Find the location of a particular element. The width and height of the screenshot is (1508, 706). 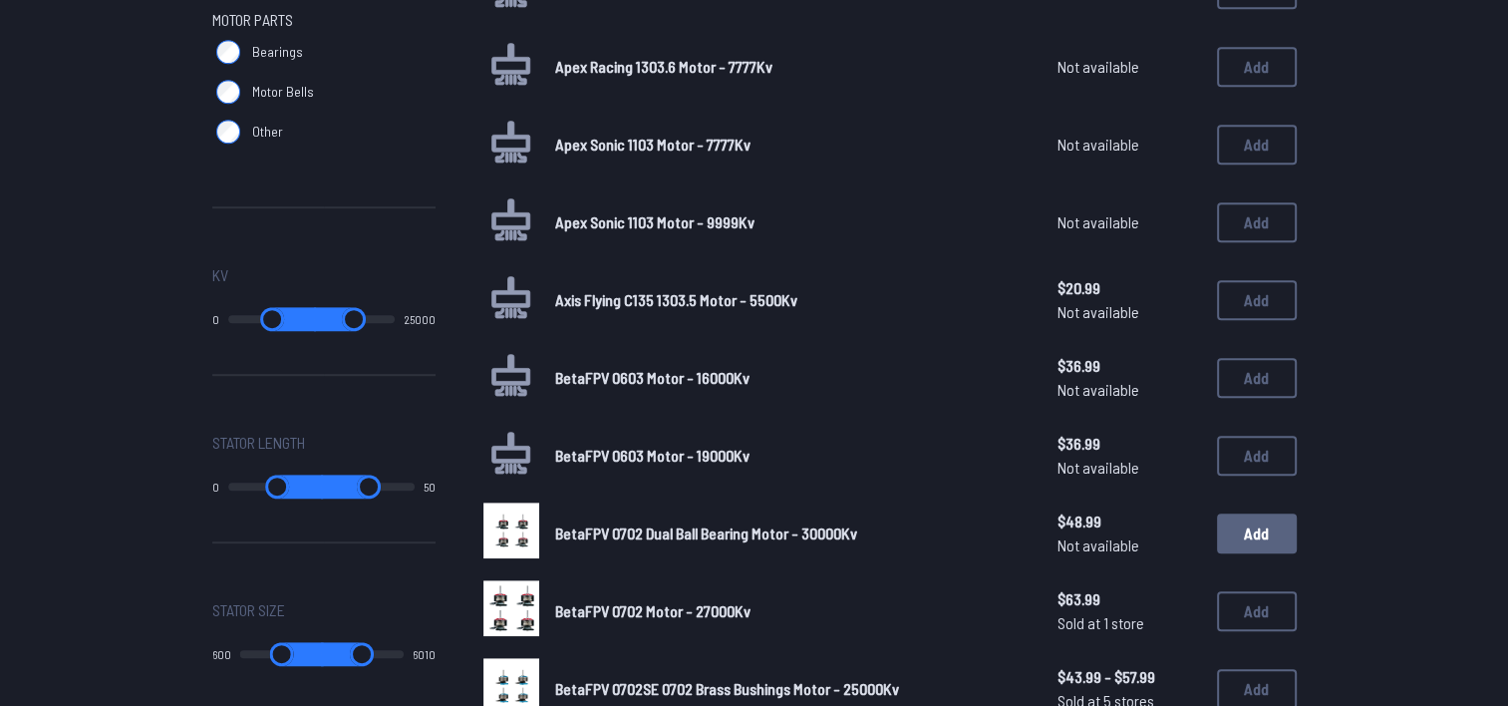

span: BetaFPV 0702 Motor - 27000Kv is located at coordinates (653, 610).